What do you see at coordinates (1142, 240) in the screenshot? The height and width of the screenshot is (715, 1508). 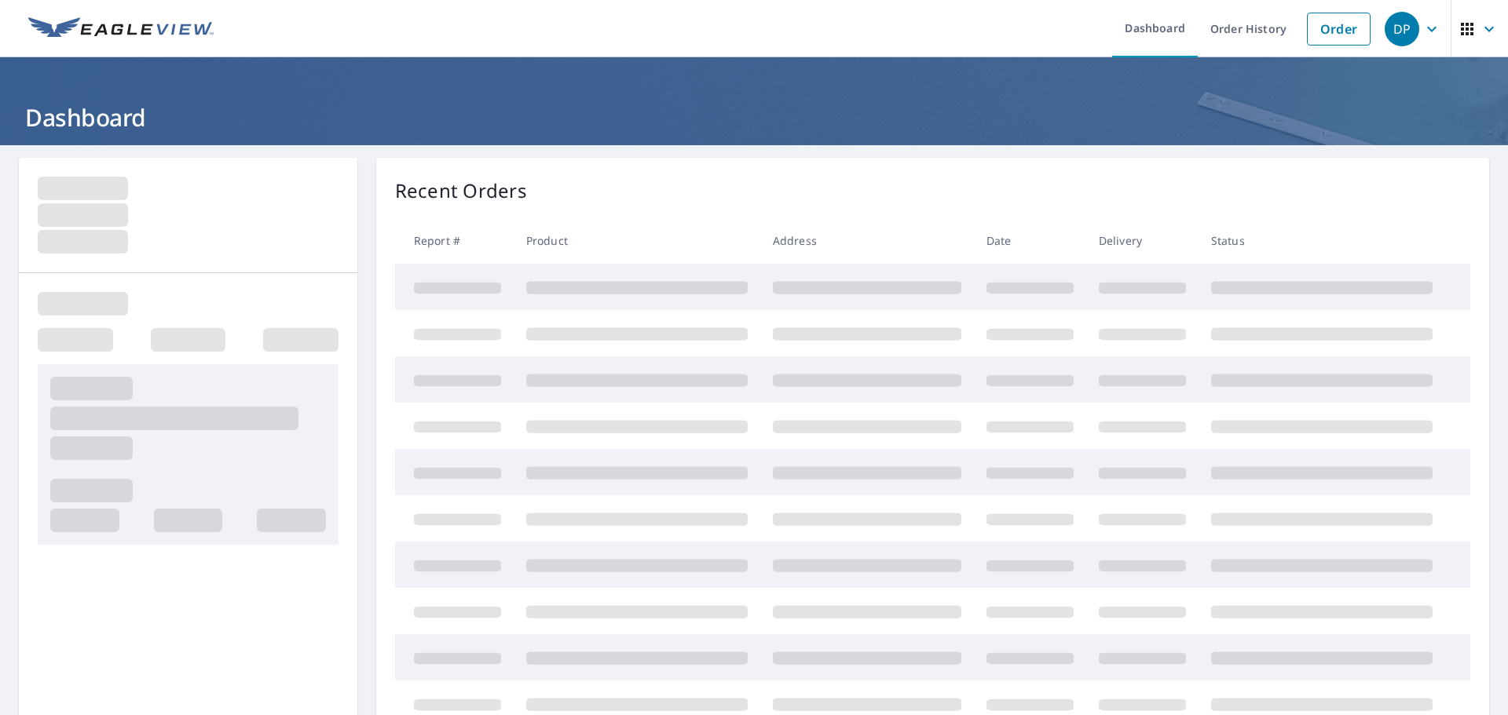 I see `th: Delivery` at bounding box center [1142, 240].